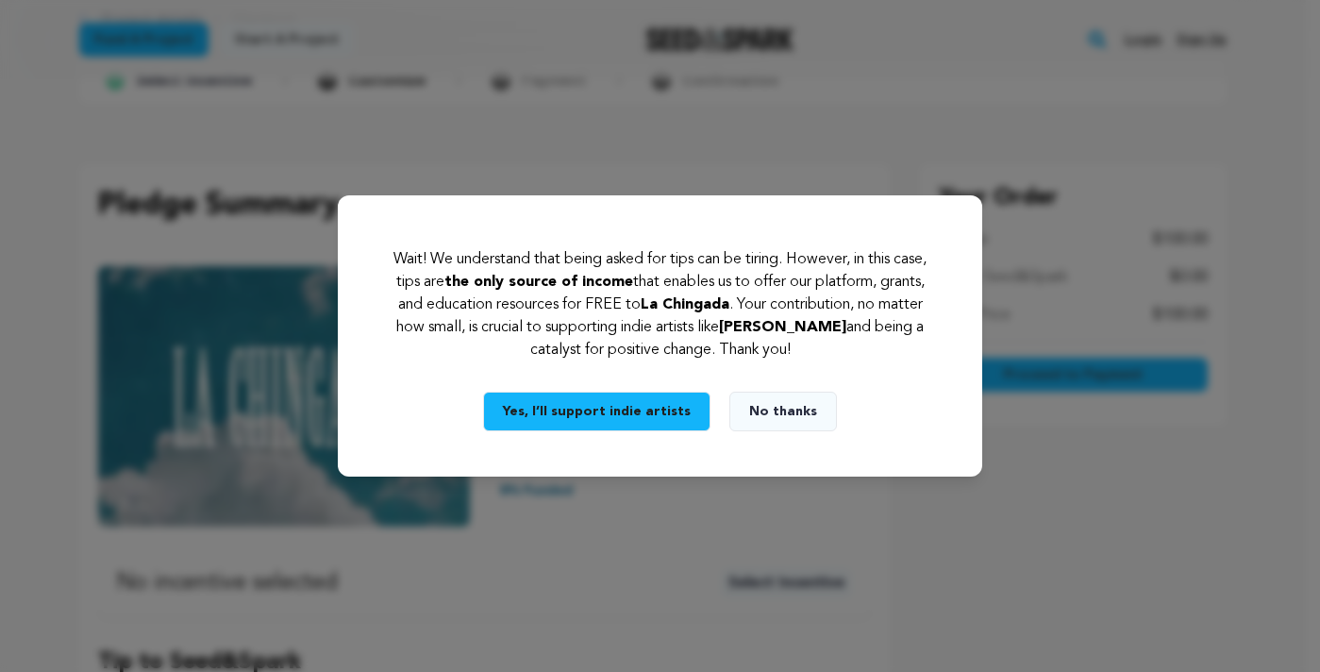 Image resolution: width=1320 pixels, height=672 pixels. What do you see at coordinates (685, 305) in the screenshot?
I see `span: La Chingada` at bounding box center [685, 305].